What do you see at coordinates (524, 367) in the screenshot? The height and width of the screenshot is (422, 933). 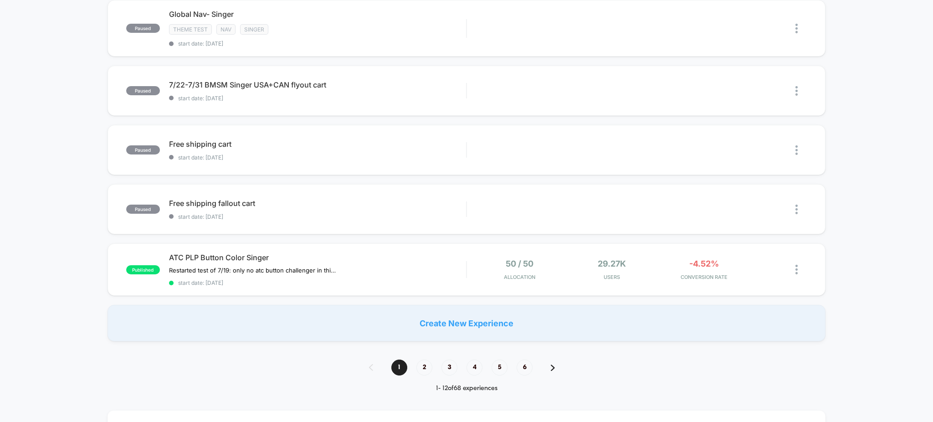 I see `span: 6` at bounding box center [524, 367].